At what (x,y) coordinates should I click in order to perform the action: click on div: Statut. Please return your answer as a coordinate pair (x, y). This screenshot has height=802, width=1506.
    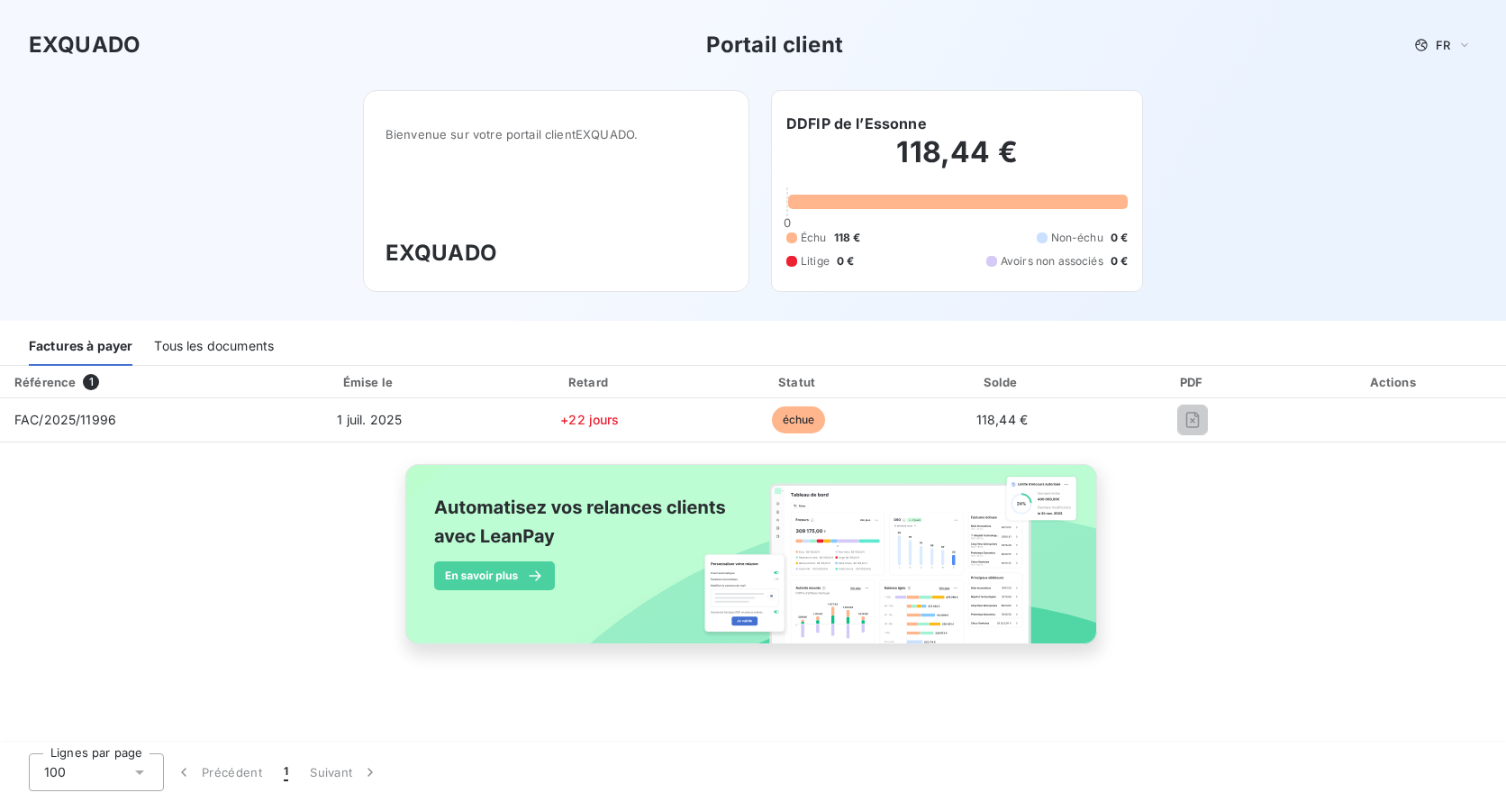
    Looking at the image, I should click on (798, 382).